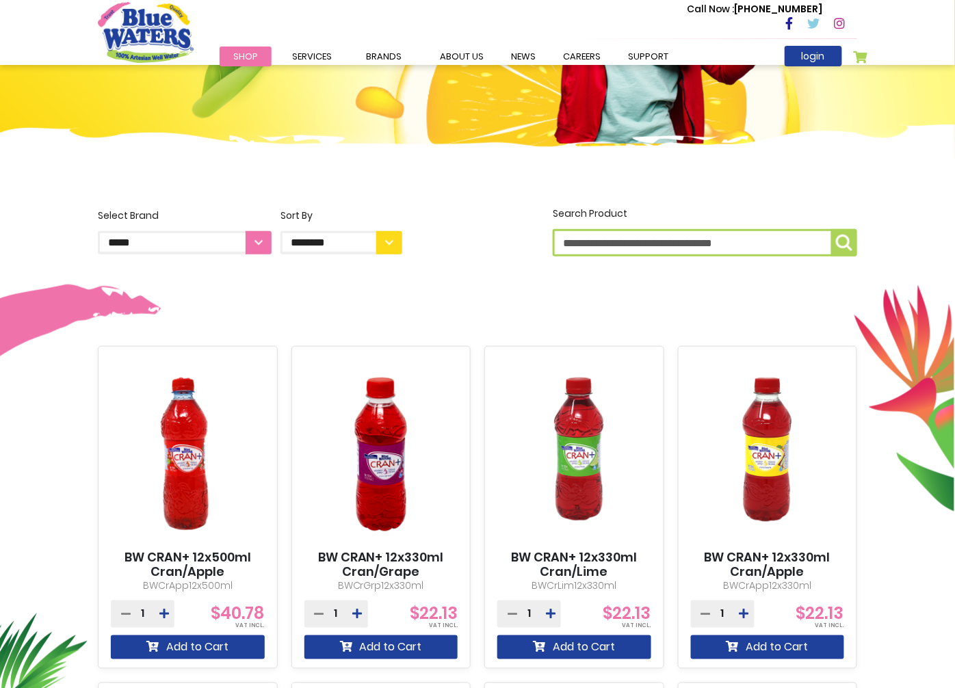  Describe the element at coordinates (312, 56) in the screenshot. I see `span: Services` at that location.